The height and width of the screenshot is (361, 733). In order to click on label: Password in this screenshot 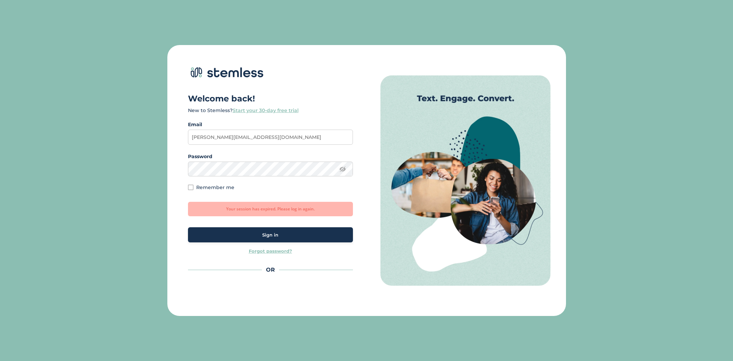, I will do `click(271, 156)`.